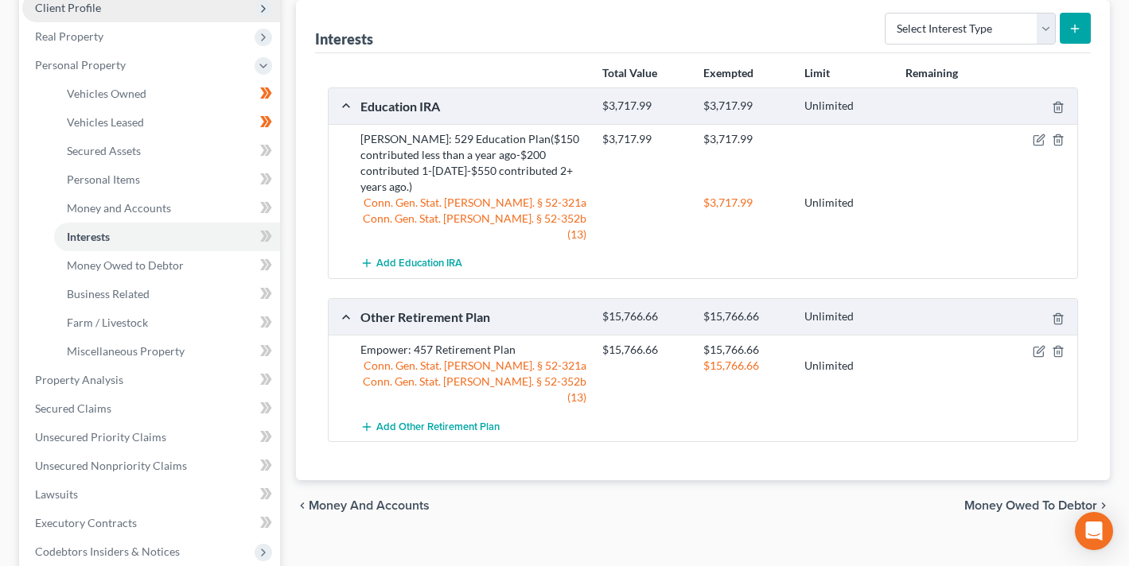  I want to click on span: Lawsuits, so click(56, 494).